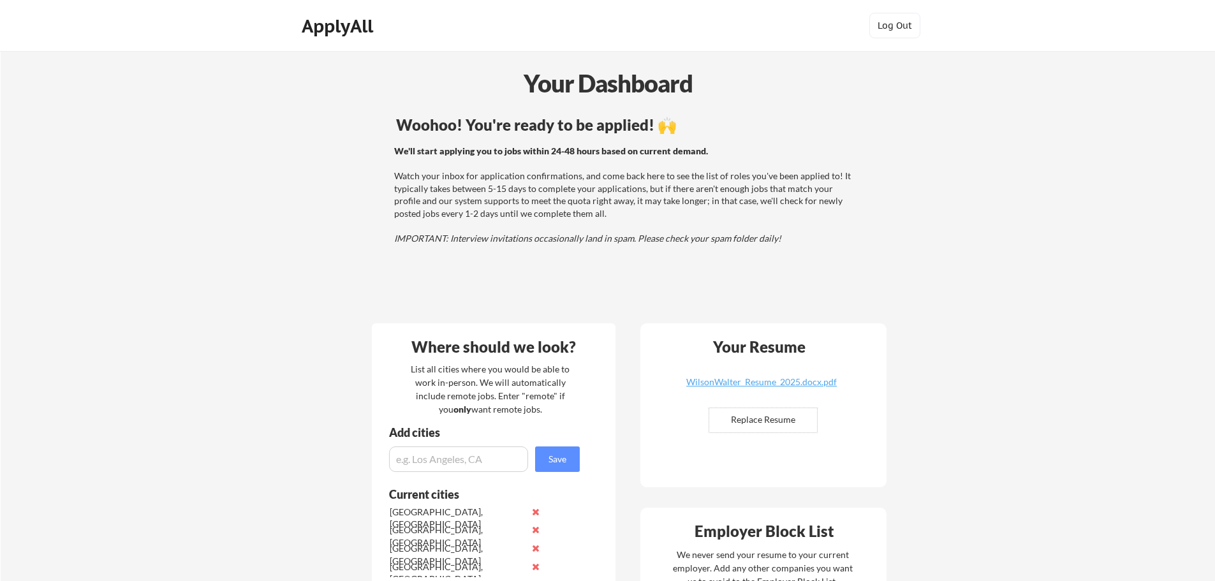 The width and height of the screenshot is (1215, 581). What do you see at coordinates (490, 389) in the screenshot?
I see `div: List all cities where you would be able to work in-person. We will automatically include remote j...` at bounding box center [490, 389].